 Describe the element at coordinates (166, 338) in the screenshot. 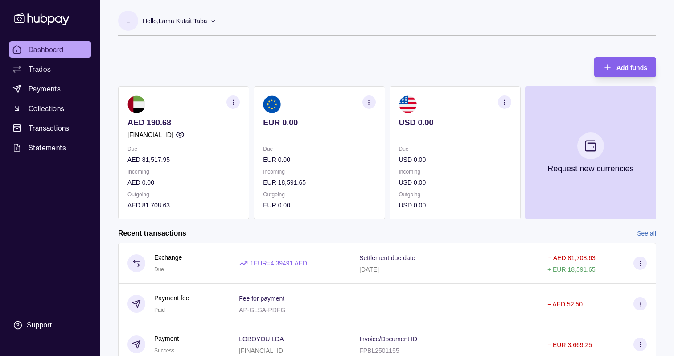

I see `p: Payment` at that location.